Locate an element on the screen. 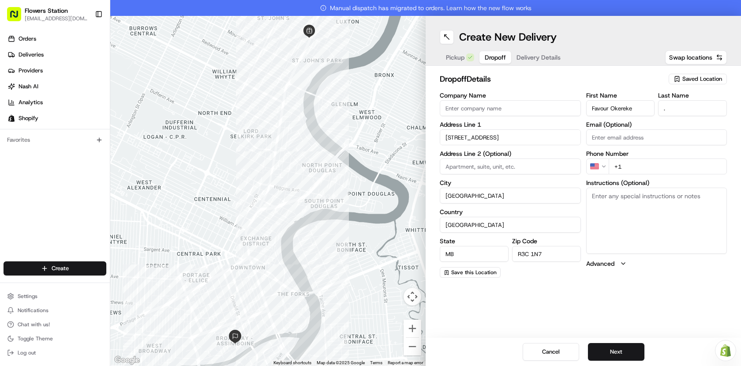 This screenshot has width=741, height=366. span: Settings is located at coordinates (27, 296).